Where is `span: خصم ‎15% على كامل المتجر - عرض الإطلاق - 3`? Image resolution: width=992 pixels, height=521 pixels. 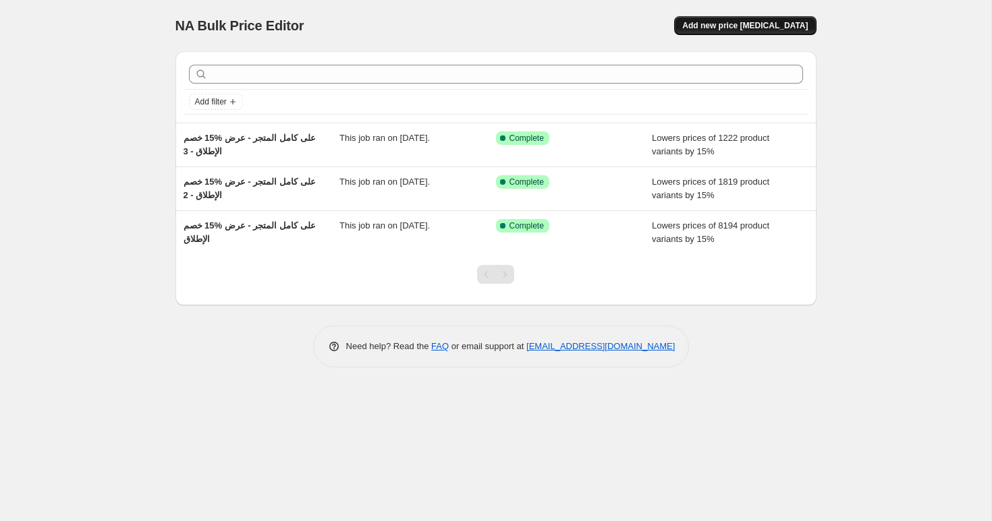 span: خصم ‎15% على كامل المتجر - عرض الإطلاق - 3 is located at coordinates (250, 144).